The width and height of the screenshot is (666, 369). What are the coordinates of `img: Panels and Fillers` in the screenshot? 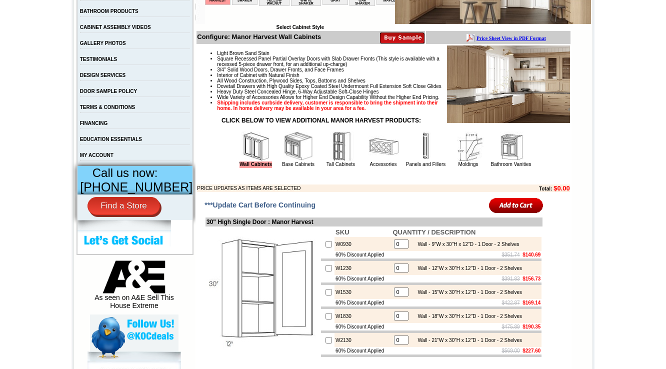 It's located at (426, 147).